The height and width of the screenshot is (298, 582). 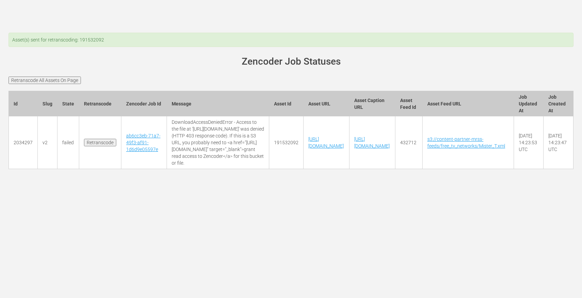 What do you see at coordinates (45, 80) in the screenshot?
I see `input: Retranscode All Assets On Page` at bounding box center [45, 80].